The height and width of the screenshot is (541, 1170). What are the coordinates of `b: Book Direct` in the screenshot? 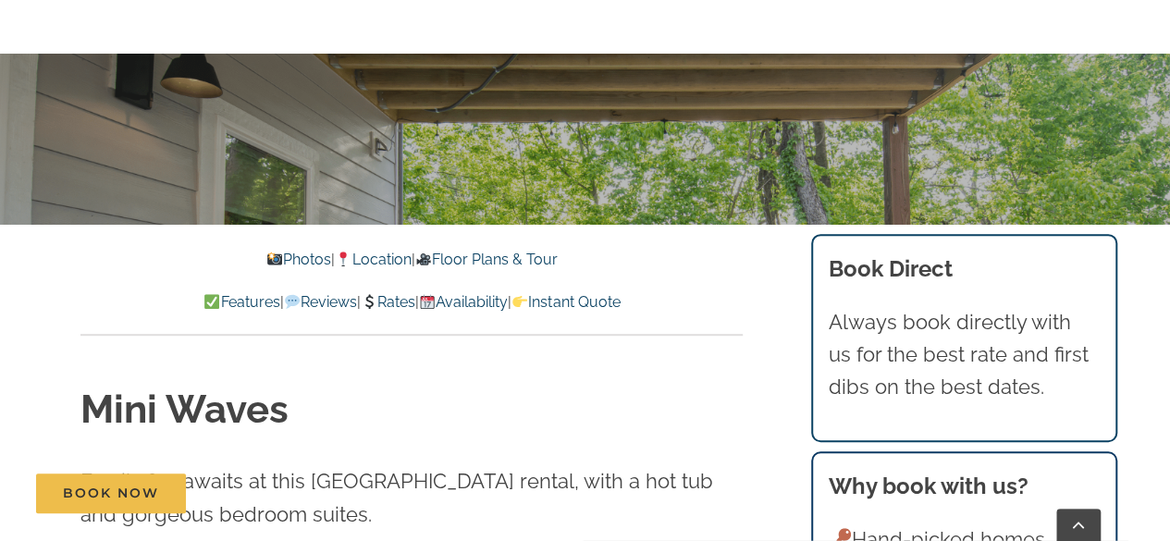 It's located at (891, 268).